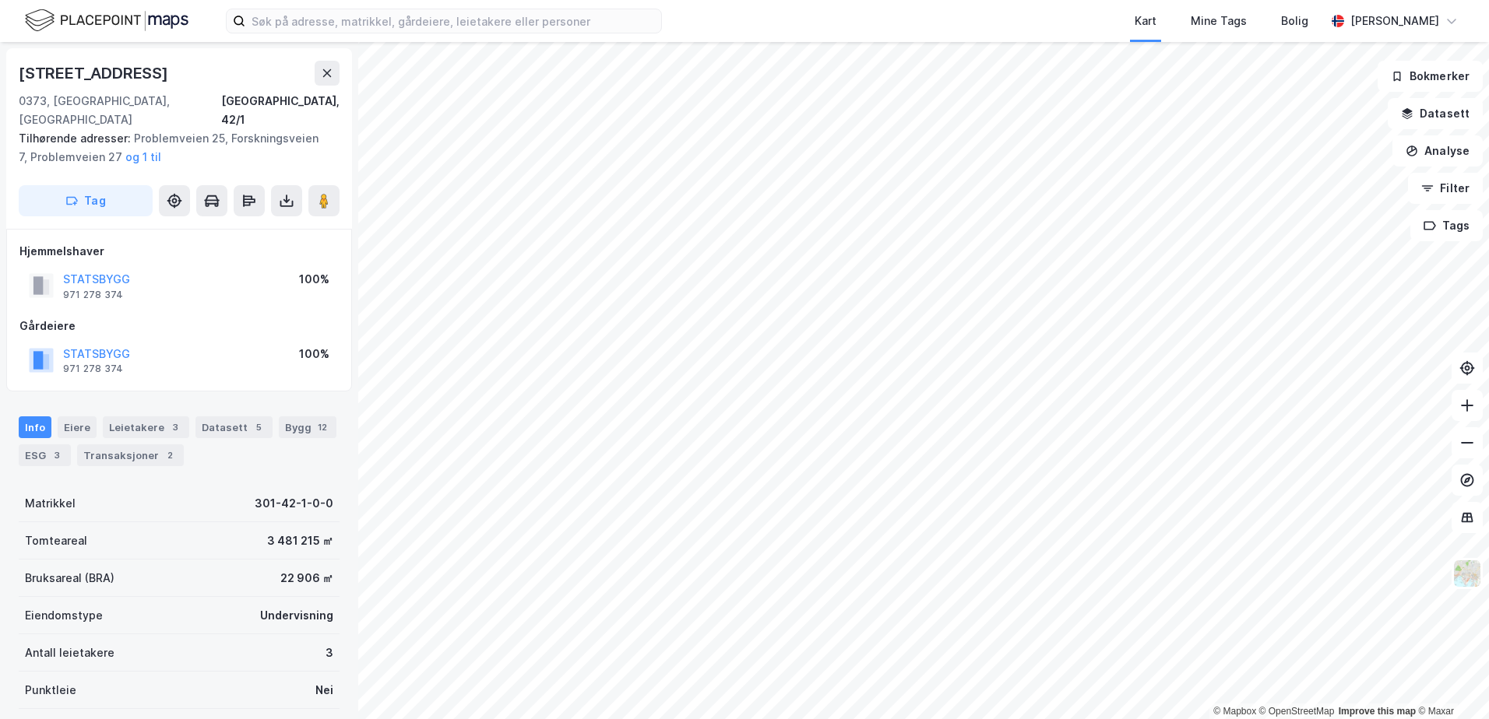  What do you see at coordinates (107, 20) in the screenshot?
I see `img: logo.f888ab2527a4732fd821a326f86c7f29.svg` at bounding box center [107, 20].